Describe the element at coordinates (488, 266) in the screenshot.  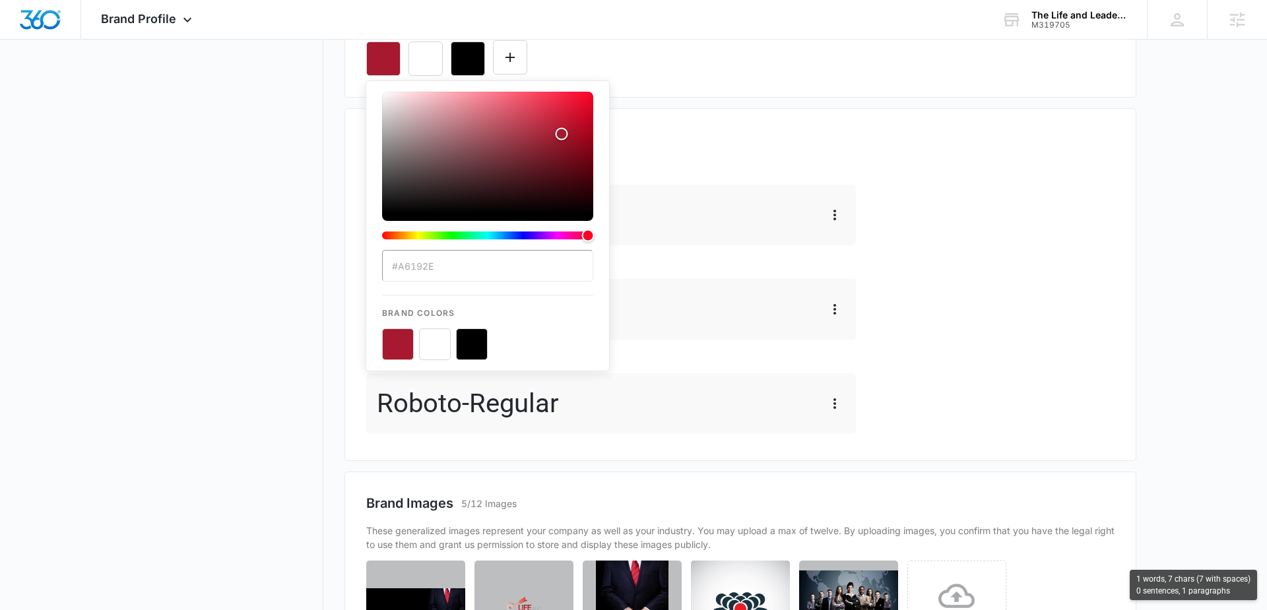
I see `input: color-picker-input` at that location.